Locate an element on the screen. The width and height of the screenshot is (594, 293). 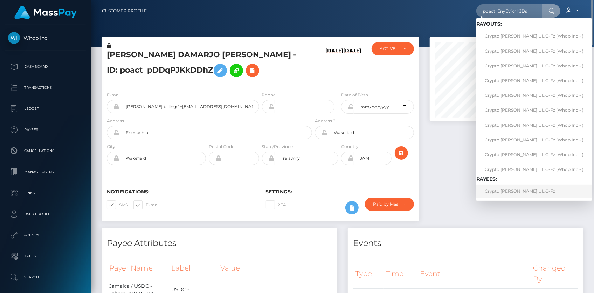
h6: Payees: is located at coordinates (534, 179).